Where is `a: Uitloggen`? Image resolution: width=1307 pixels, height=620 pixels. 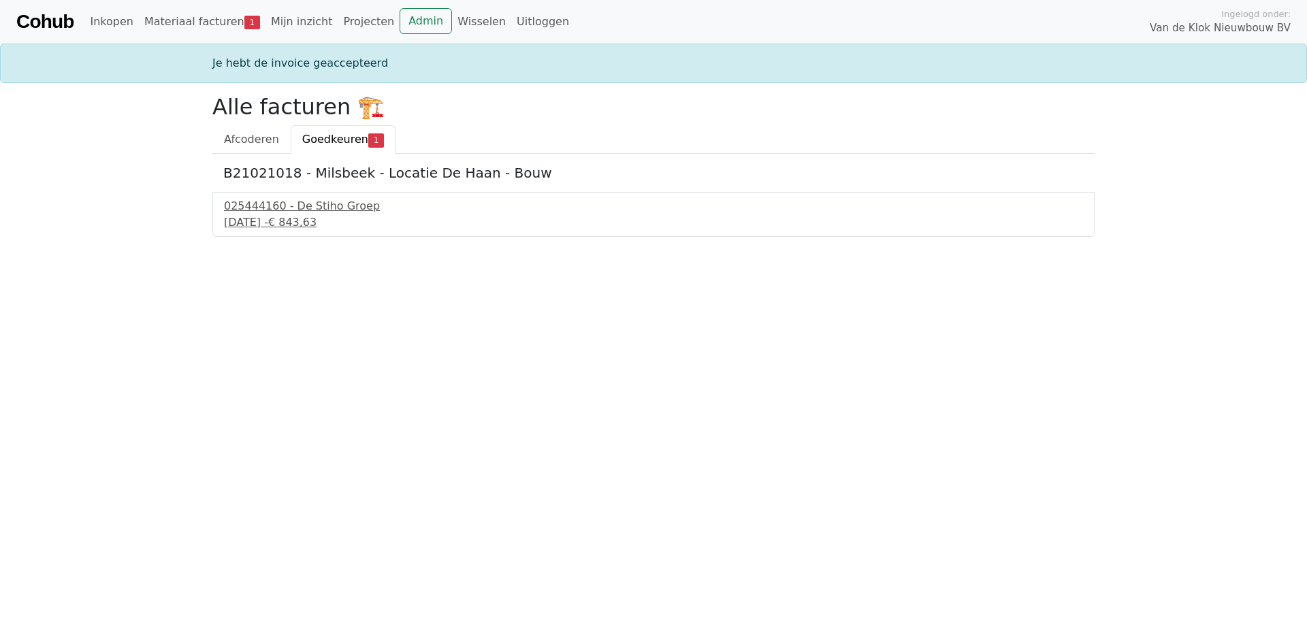
a: Uitloggen is located at coordinates (543, 22).